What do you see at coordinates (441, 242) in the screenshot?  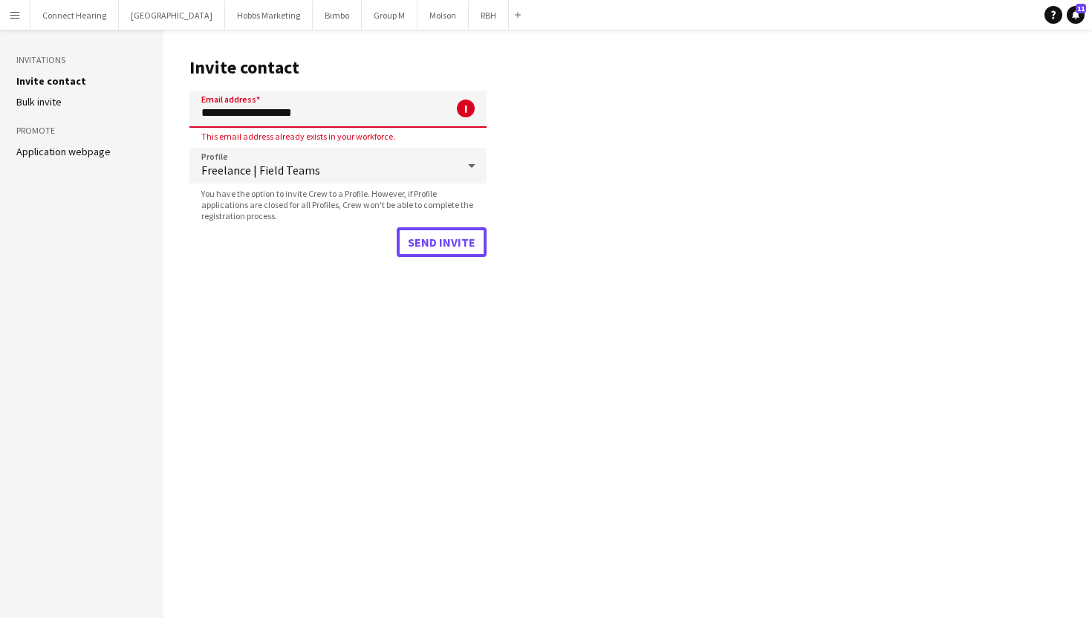 I see `button: Send invite` at bounding box center [441, 242].